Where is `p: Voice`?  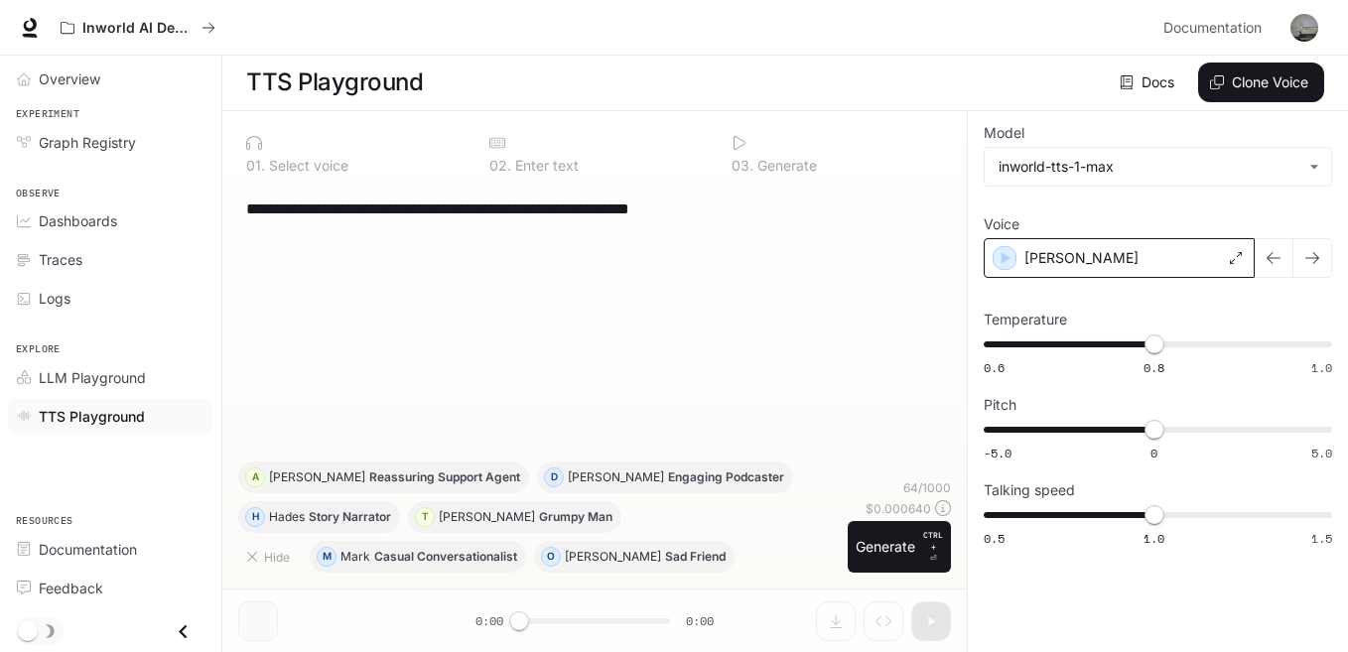 p: Voice is located at coordinates (1001, 224).